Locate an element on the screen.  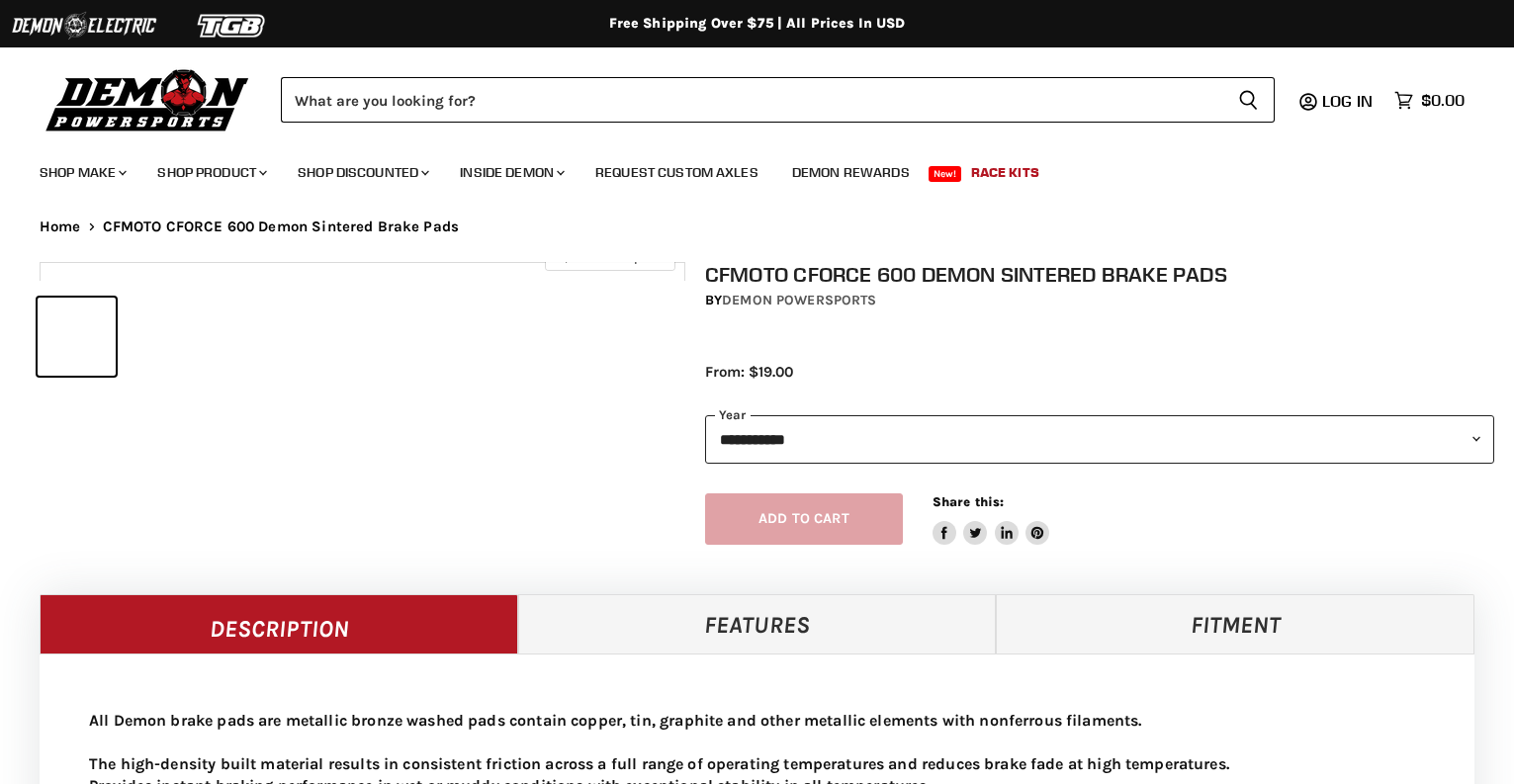
a: Shop Product is located at coordinates (210, 172).